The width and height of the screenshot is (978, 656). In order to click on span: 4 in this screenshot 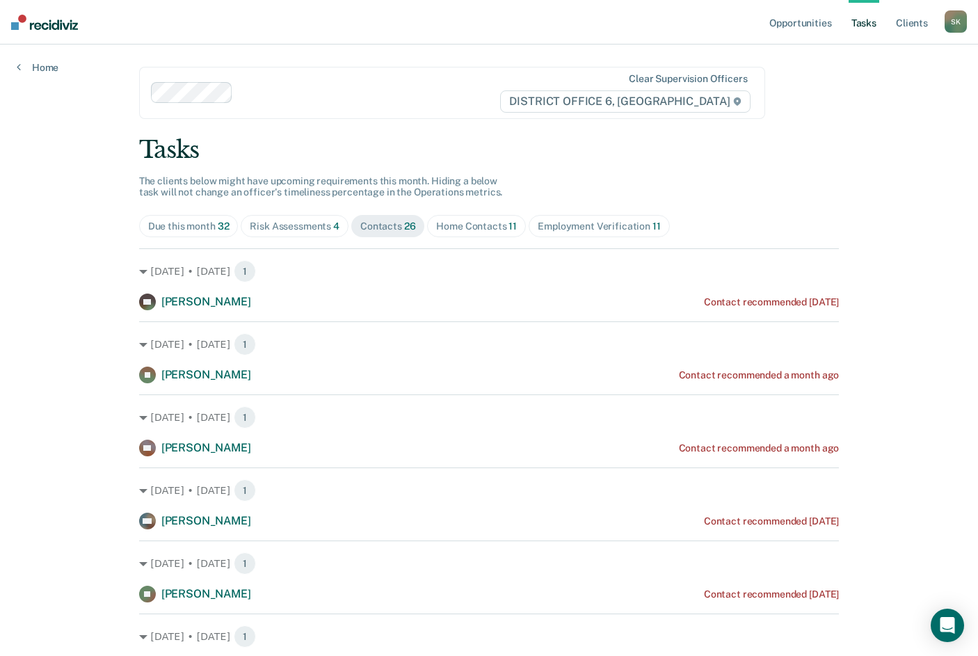, I will do `click(336, 226)`.